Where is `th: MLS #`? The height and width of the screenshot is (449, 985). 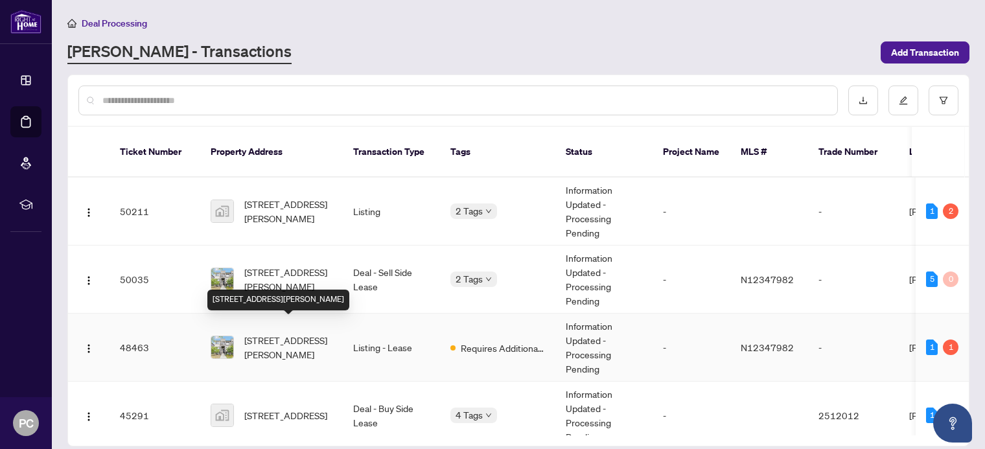
th: MLS # is located at coordinates (769, 152).